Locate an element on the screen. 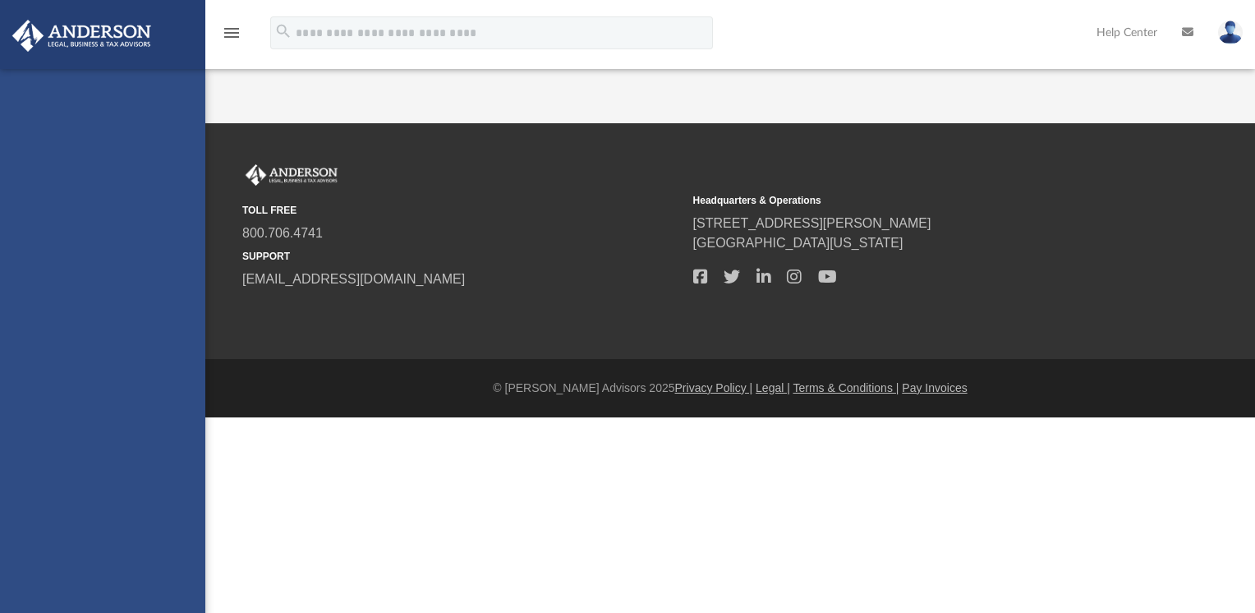 The width and height of the screenshot is (1255, 613). a: Pay Invoices is located at coordinates (934, 388).